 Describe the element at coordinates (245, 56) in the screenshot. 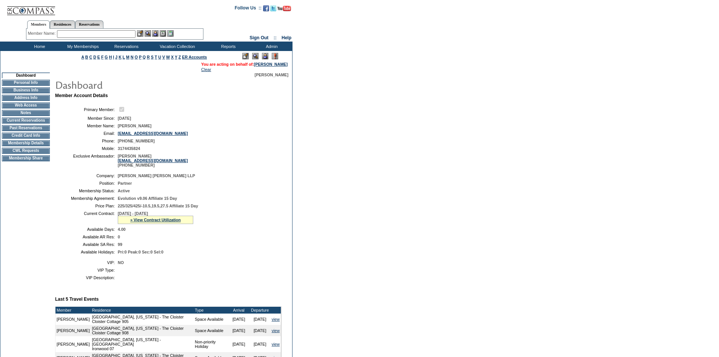

I see `img: Edit Mode` at that location.